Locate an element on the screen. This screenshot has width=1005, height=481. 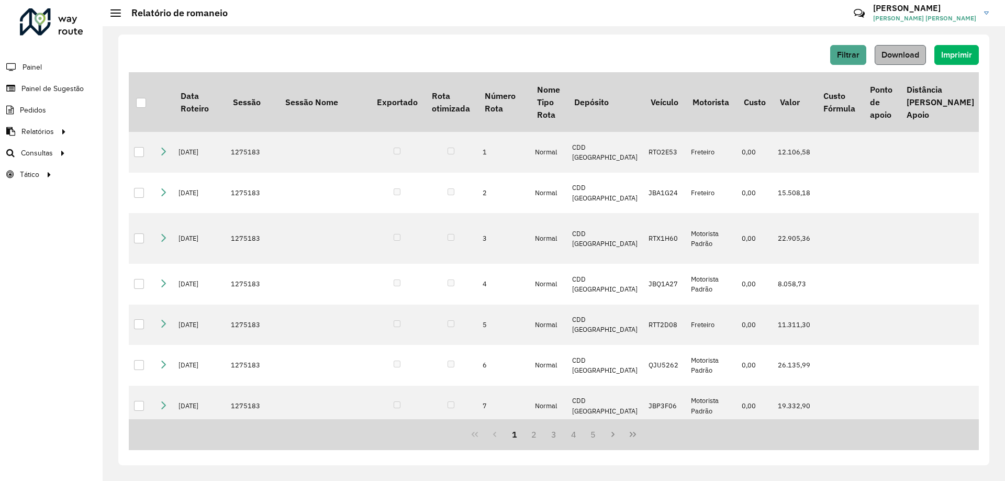
td: 2 is located at coordinates (504, 193).